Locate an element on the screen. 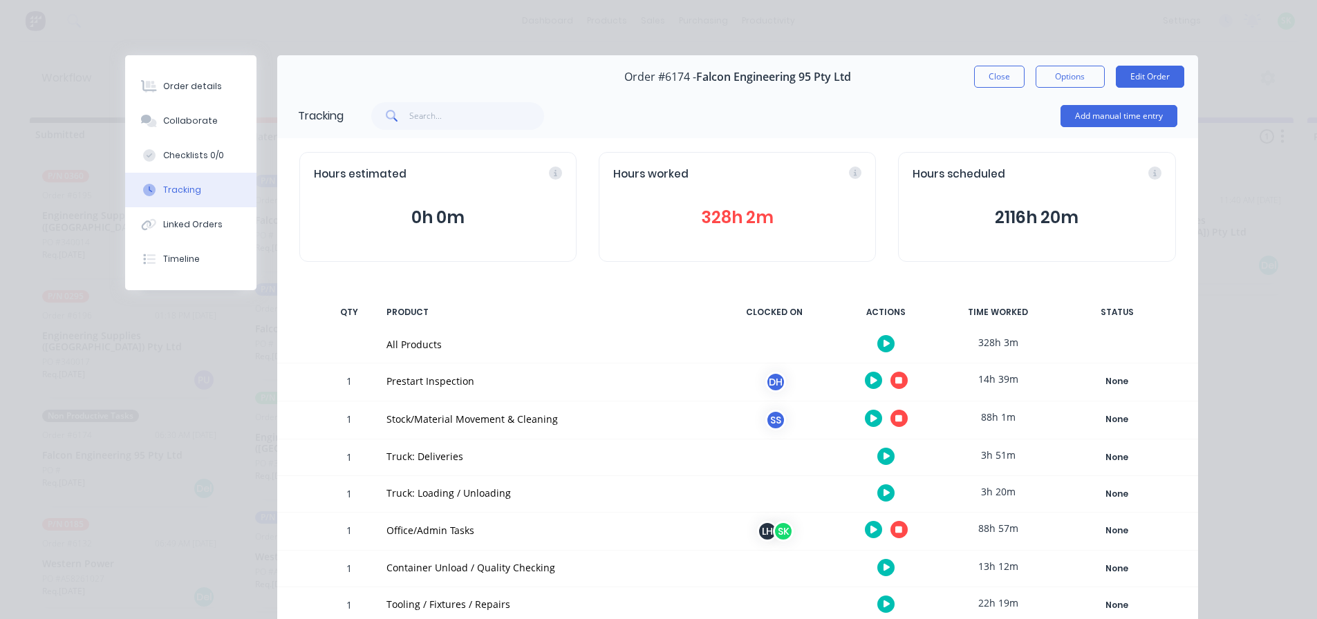  div: 3h 20m is located at coordinates (998, 491).